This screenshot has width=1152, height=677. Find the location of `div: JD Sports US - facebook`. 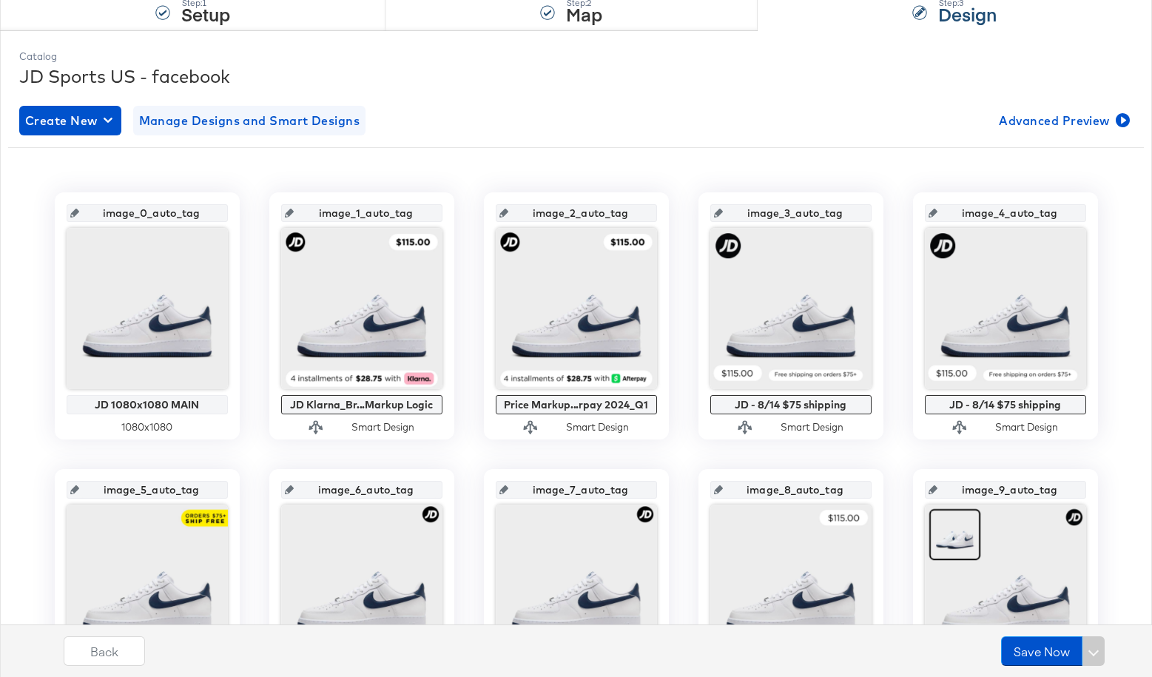

div: JD Sports US - facebook is located at coordinates (576, 76).